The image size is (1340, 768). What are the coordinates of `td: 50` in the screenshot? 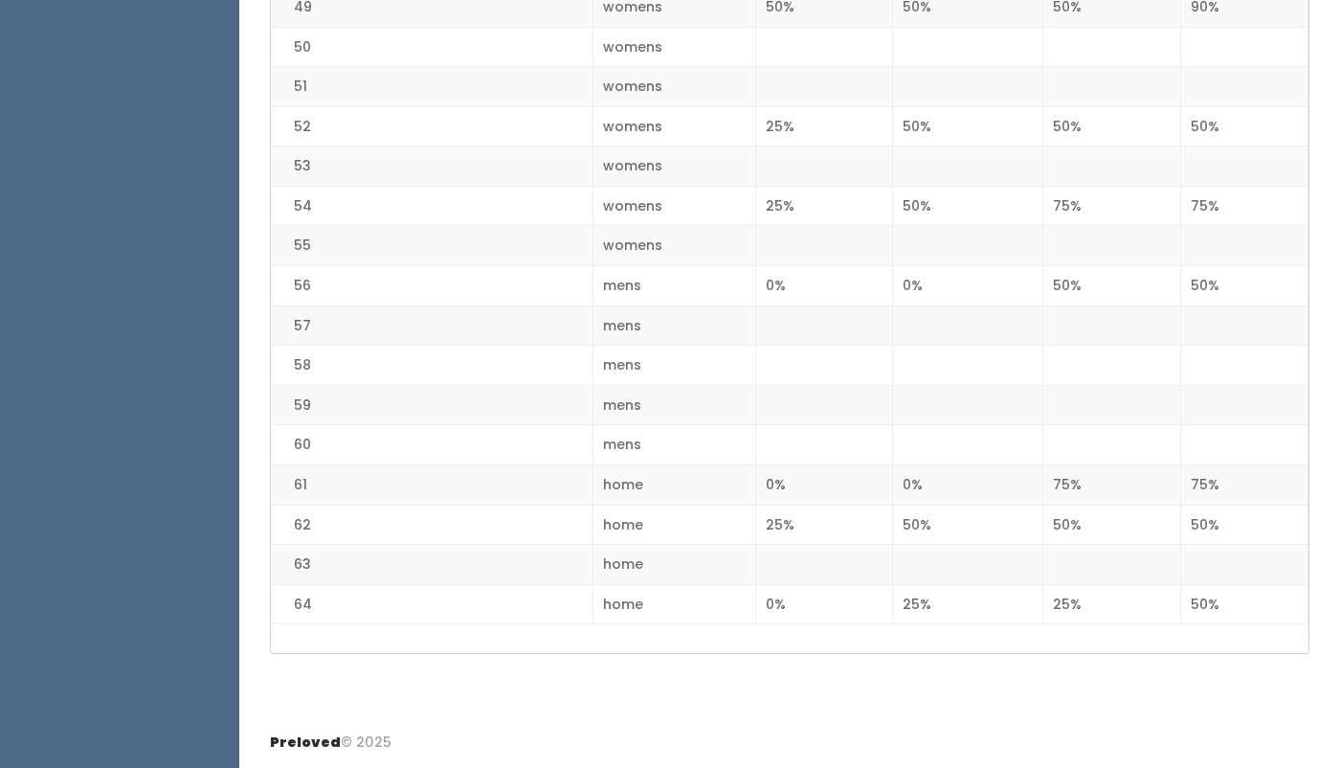 It's located at (432, 47).